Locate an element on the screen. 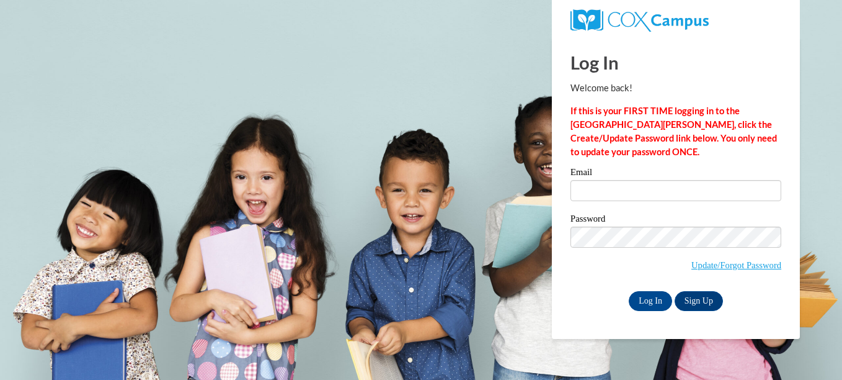 Image resolution: width=842 pixels, height=380 pixels. img: COX Campus is located at coordinates (639, 20).